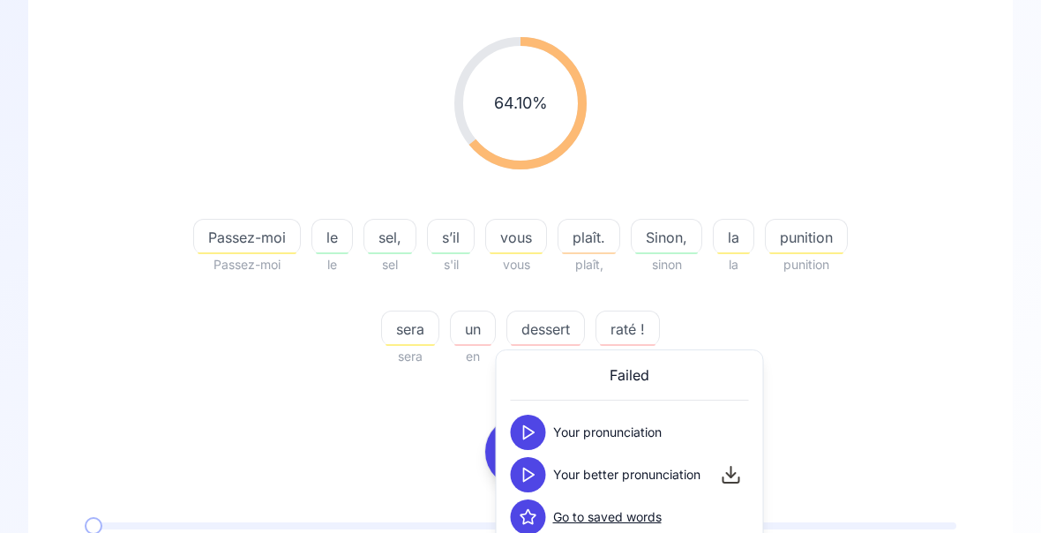 The image size is (1041, 533). I want to click on button: s’il, so click(451, 236).